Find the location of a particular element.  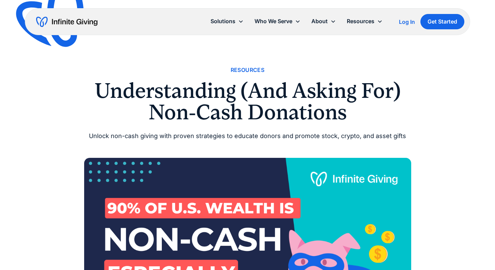

a: Get Started is located at coordinates (442, 21).